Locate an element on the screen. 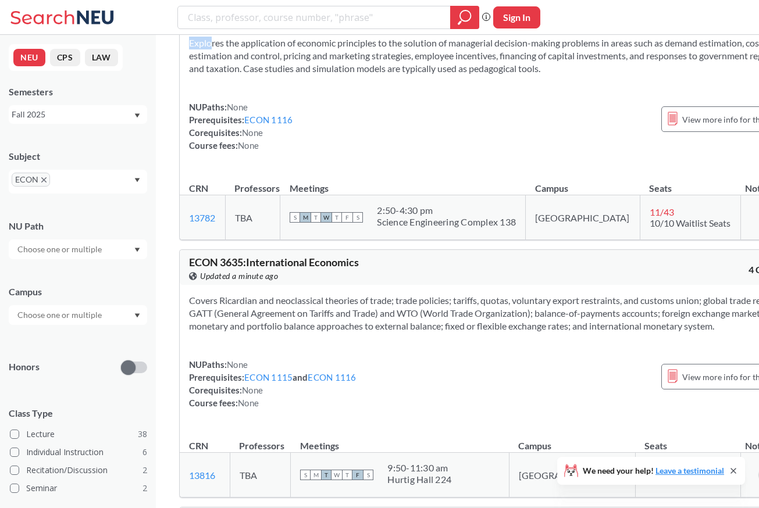  div: Science Engineering Complex 138 is located at coordinates (446, 222).